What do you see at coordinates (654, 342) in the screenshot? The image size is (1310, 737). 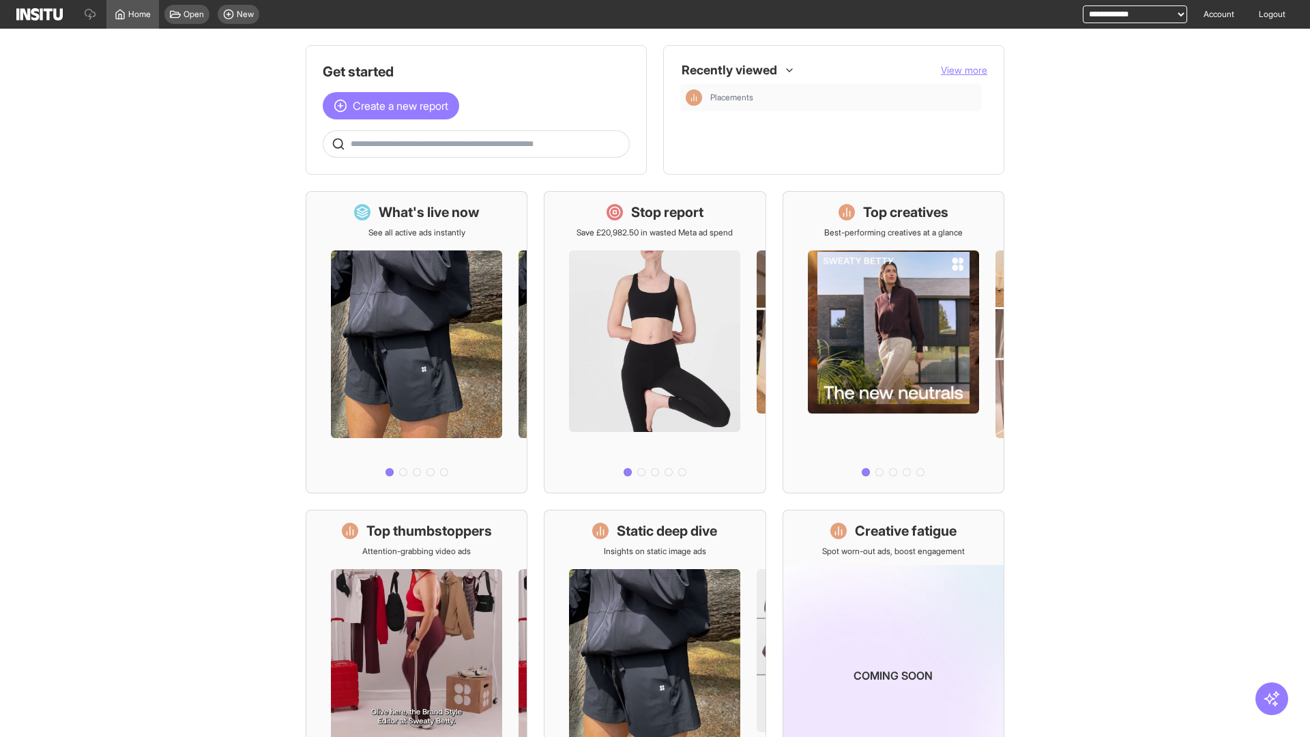 I see `a: Stop reportSave £20,982.50 in wasted Meta ad spend` at bounding box center [654, 342].